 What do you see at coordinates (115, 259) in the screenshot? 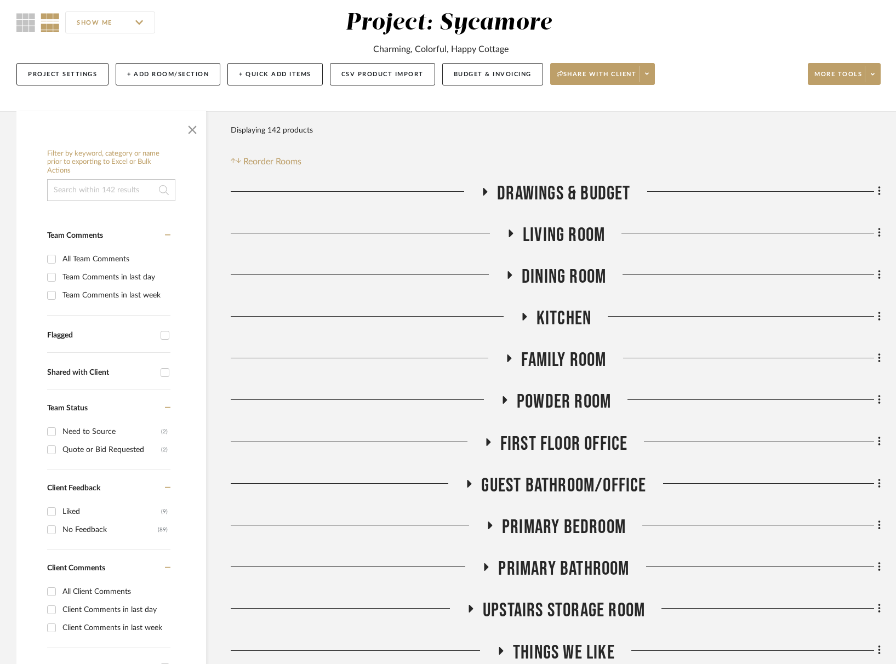
I see `div: All Team Comments` at bounding box center [115, 259].